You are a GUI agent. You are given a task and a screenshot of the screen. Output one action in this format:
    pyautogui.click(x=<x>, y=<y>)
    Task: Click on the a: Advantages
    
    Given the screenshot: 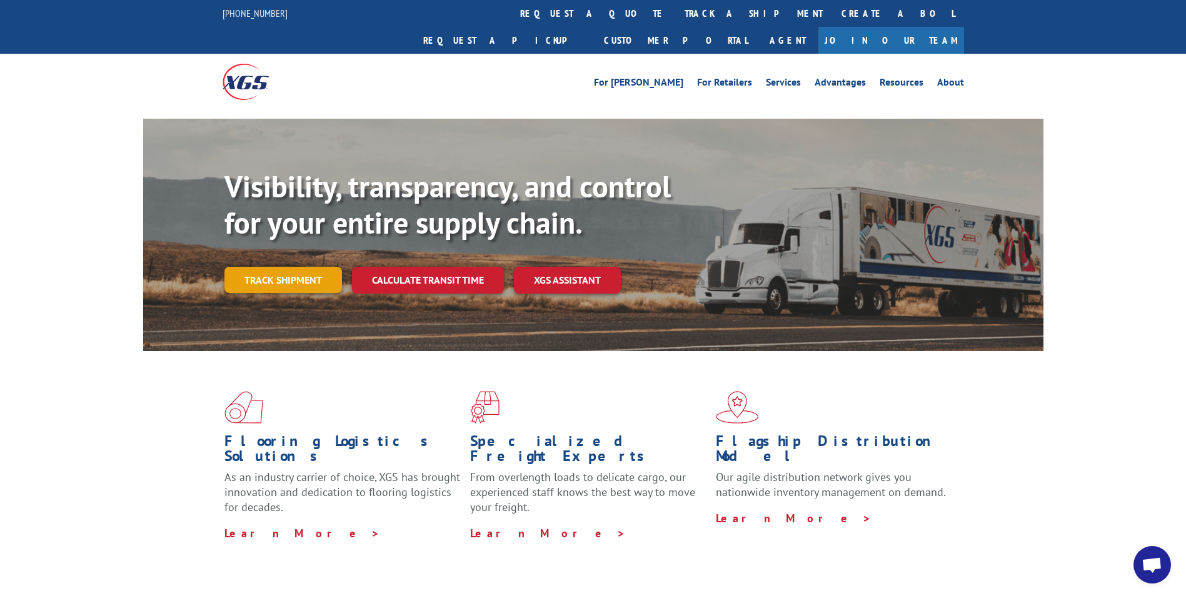 What is the action you would take?
    pyautogui.click(x=840, y=84)
    